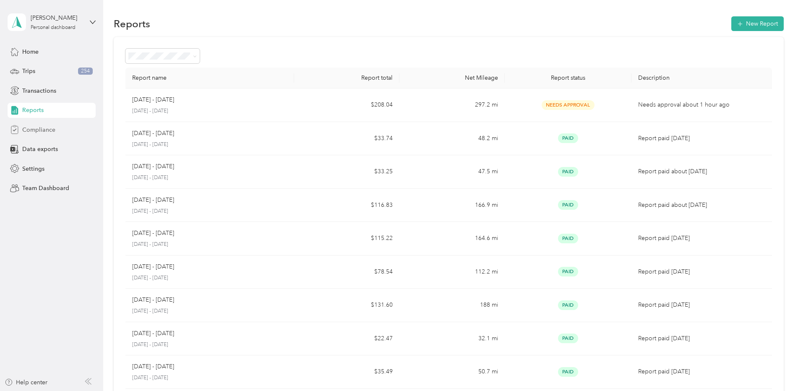  I want to click on span: Home, so click(30, 52).